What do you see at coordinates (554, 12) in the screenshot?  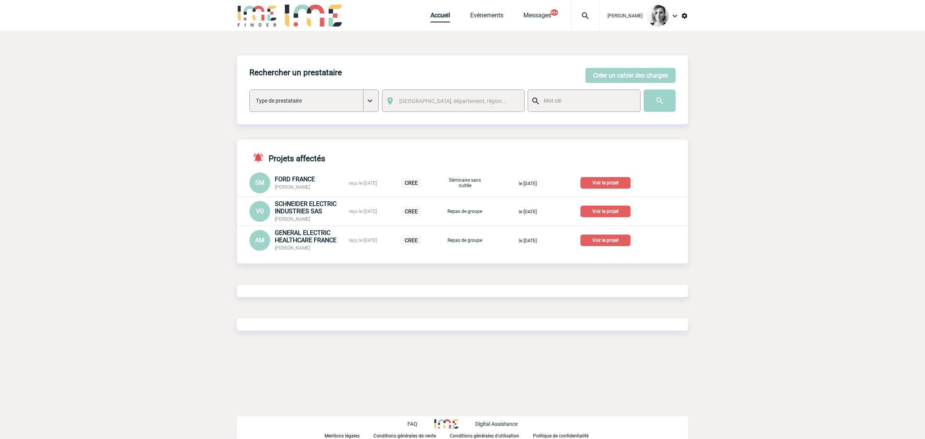 I see `button: 99+` at bounding box center [554, 12].